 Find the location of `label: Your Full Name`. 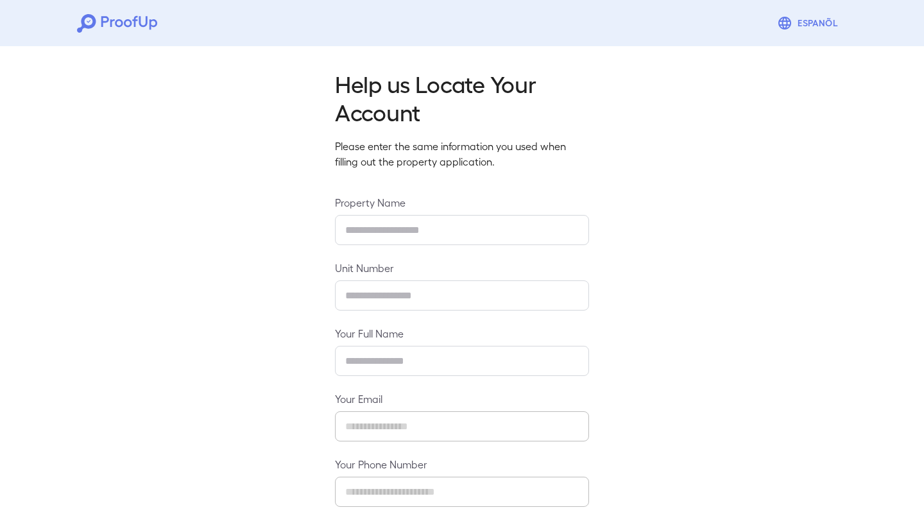

label: Your Full Name is located at coordinates (462, 333).